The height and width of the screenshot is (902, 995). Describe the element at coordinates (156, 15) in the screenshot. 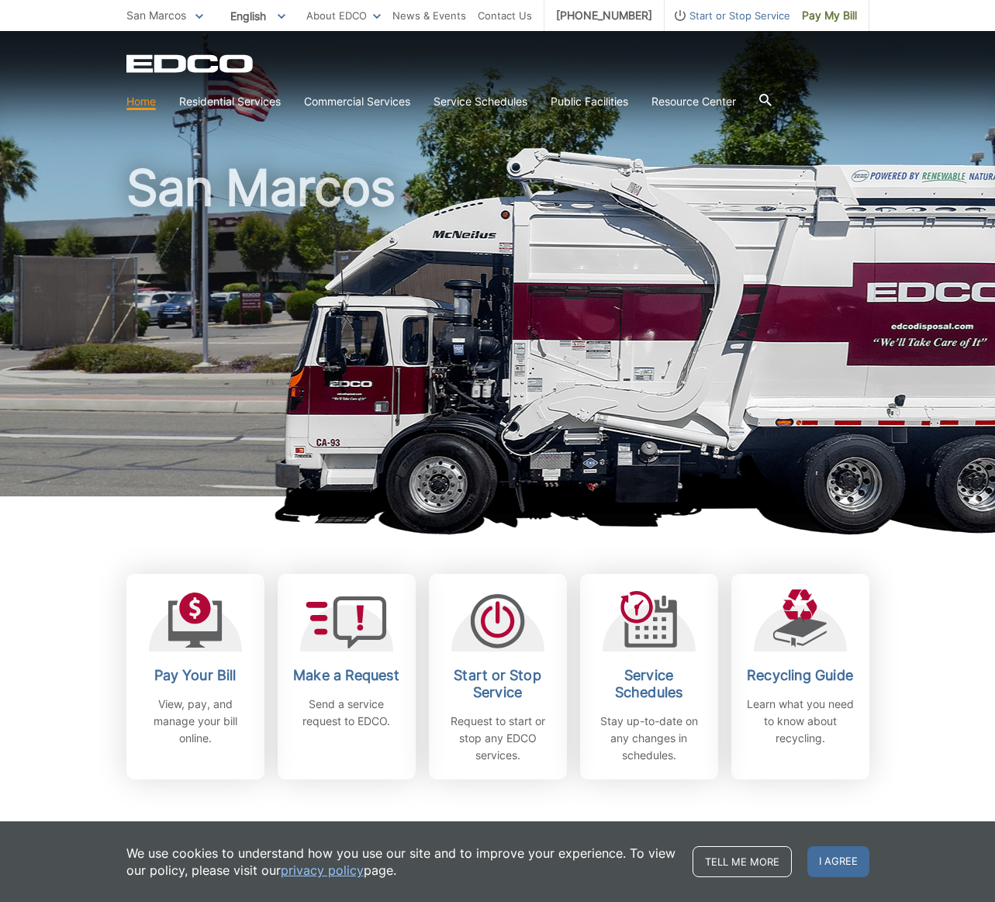

I see `span: San Marcos` at that location.